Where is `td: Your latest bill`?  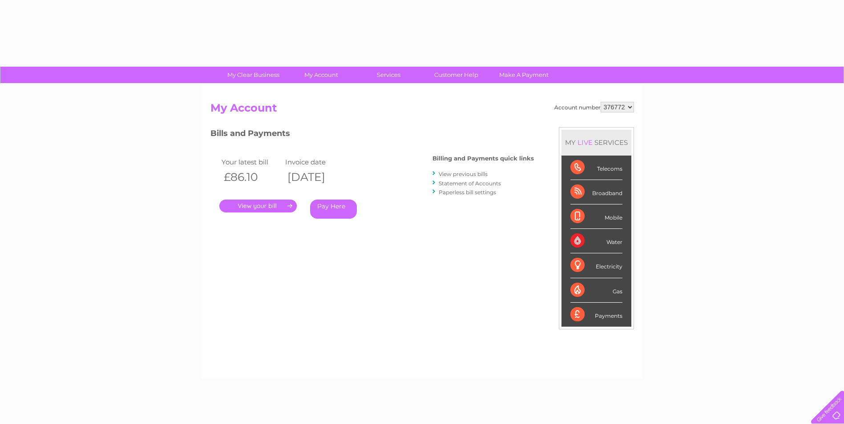
td: Your latest bill is located at coordinates (251, 162).